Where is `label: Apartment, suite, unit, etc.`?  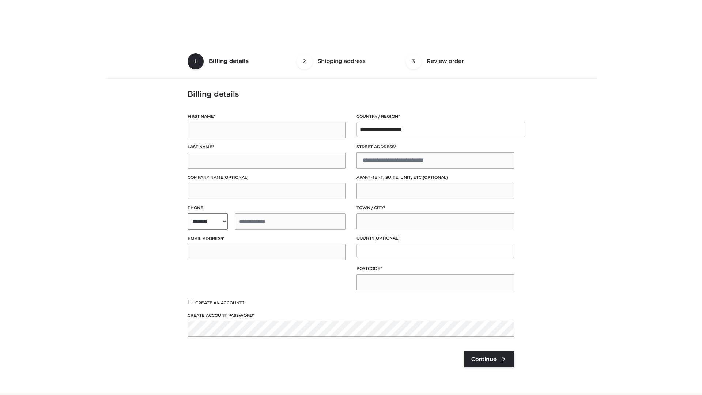
label: Apartment, suite, unit, etc. is located at coordinates (435, 177).